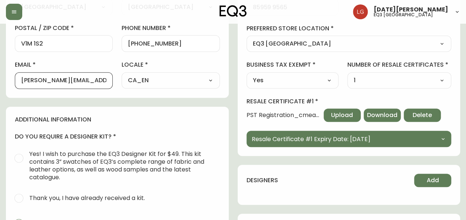 Image resolution: width=466 pixels, height=220 pixels. What do you see at coordinates (170, 65) in the screenshot?
I see `label: locale` at bounding box center [170, 65].